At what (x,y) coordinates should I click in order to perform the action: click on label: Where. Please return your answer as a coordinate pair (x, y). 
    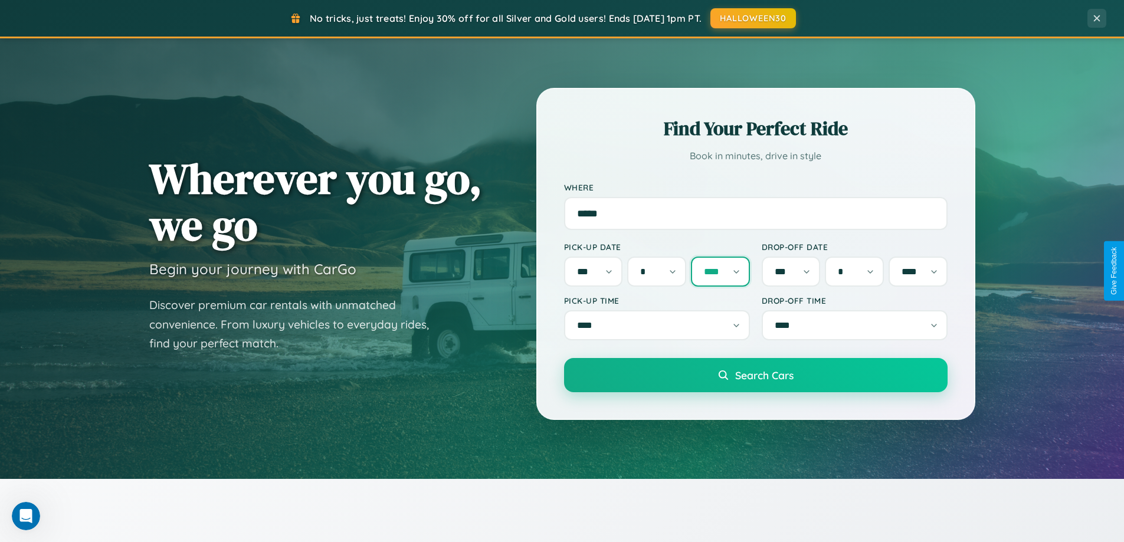
    Looking at the image, I should click on (756, 187).